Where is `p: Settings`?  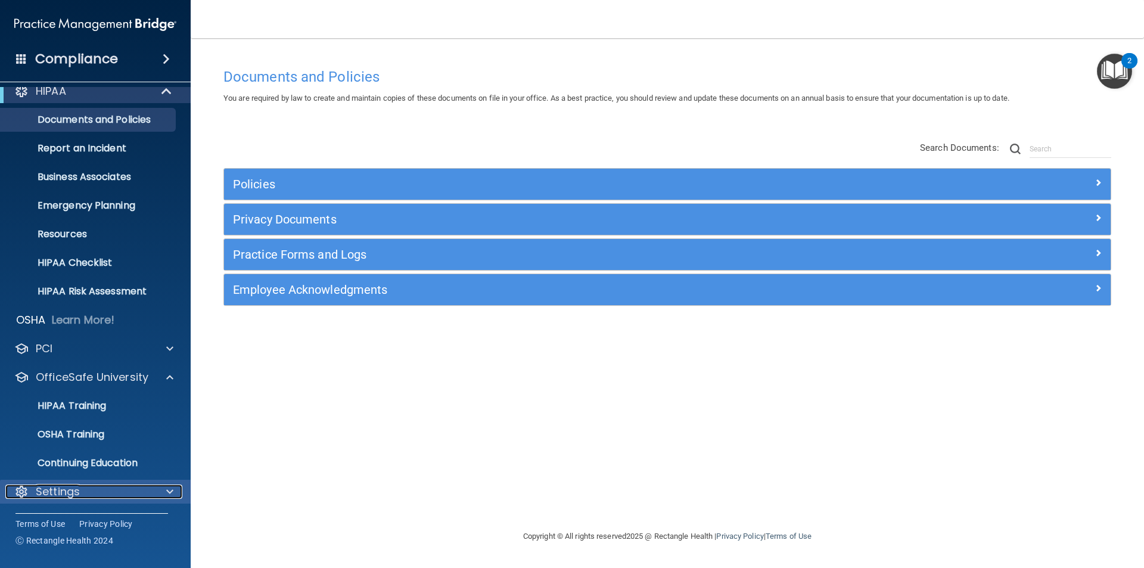
p: Settings is located at coordinates (58, 491).